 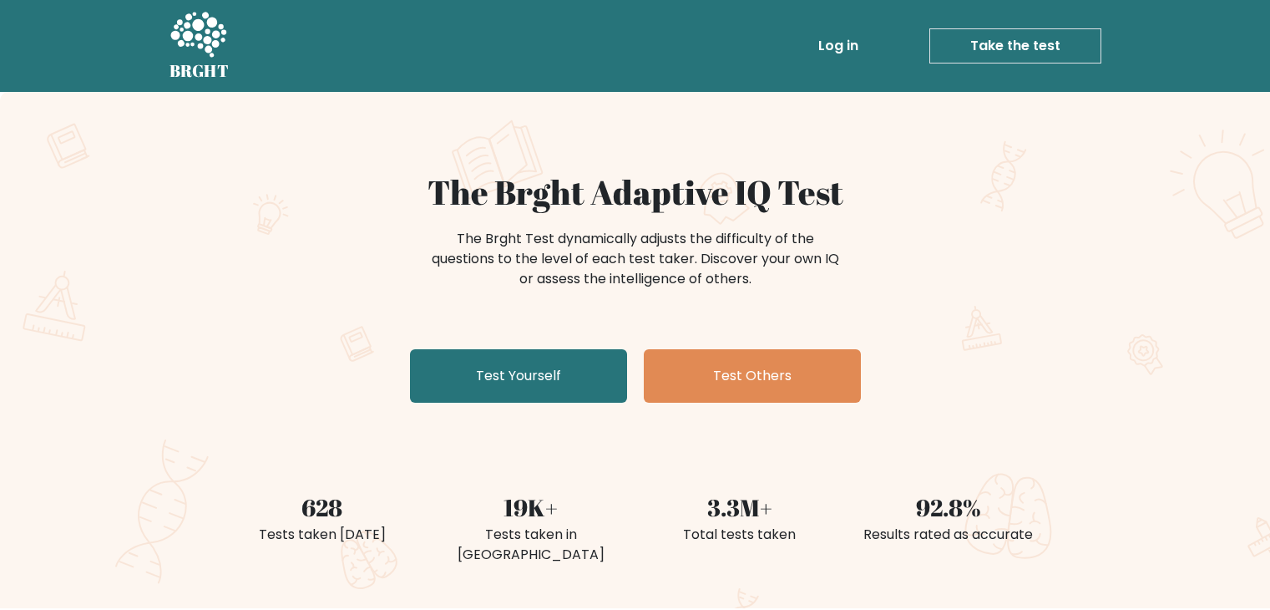 I want to click on a: Test Others, so click(x=753, y=376).